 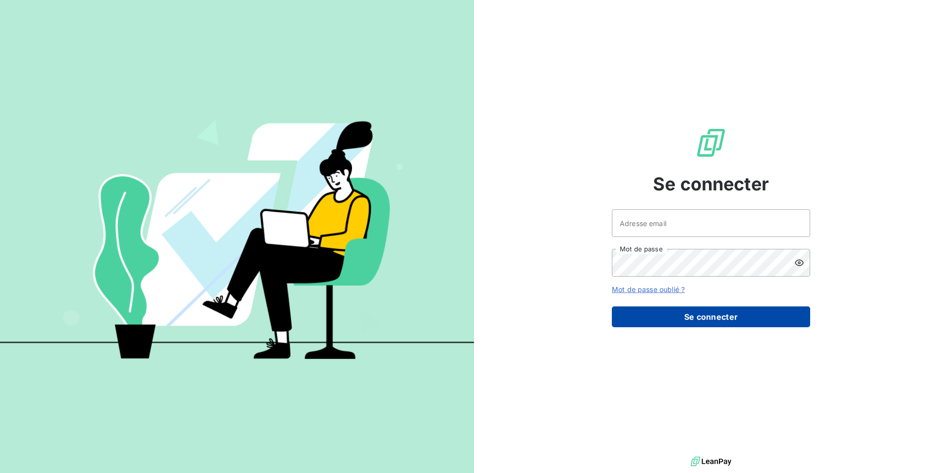 What do you see at coordinates (711, 143) in the screenshot?
I see `img: Logo LeanPay` at bounding box center [711, 143].